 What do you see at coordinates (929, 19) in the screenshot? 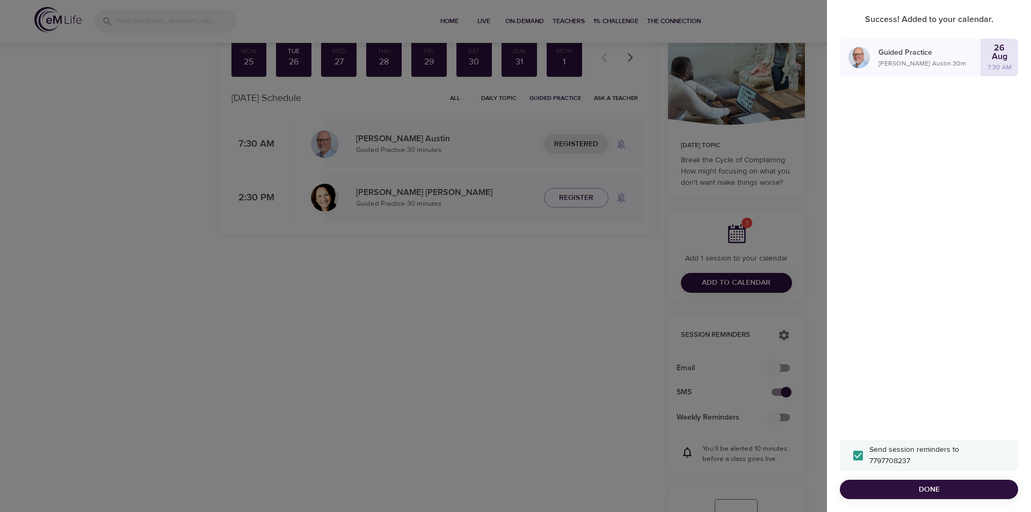
I see `p: Success! Added to your calendar.` at bounding box center [929, 19].